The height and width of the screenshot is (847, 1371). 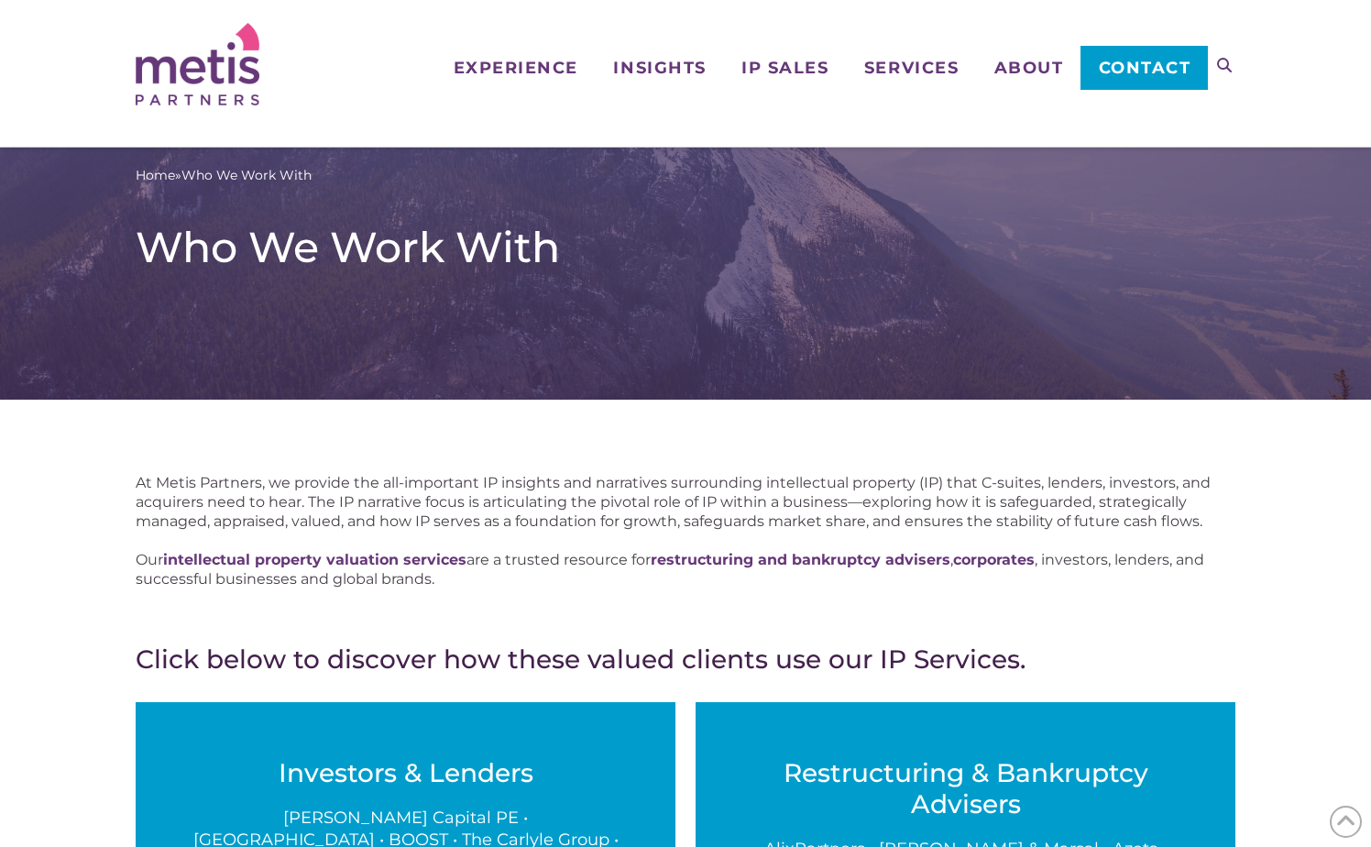 What do you see at coordinates (686, 501) in the screenshot?
I see `p: At Metis Partners, we provide the all-important IP insights and narratives surrounding intellectu...` at bounding box center [686, 501].